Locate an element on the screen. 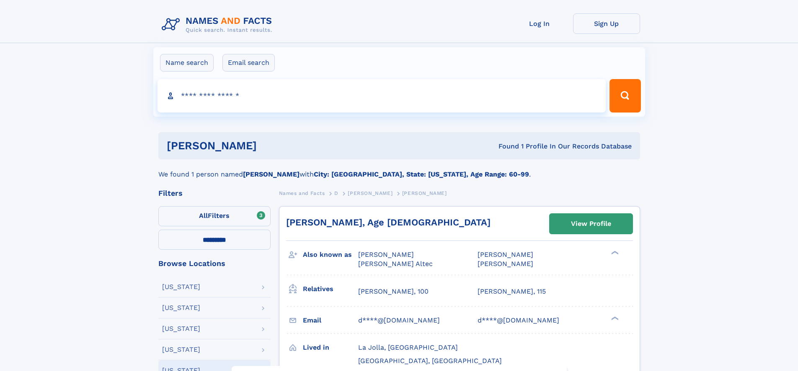  h3: Lived in is located at coordinates (330, 348).